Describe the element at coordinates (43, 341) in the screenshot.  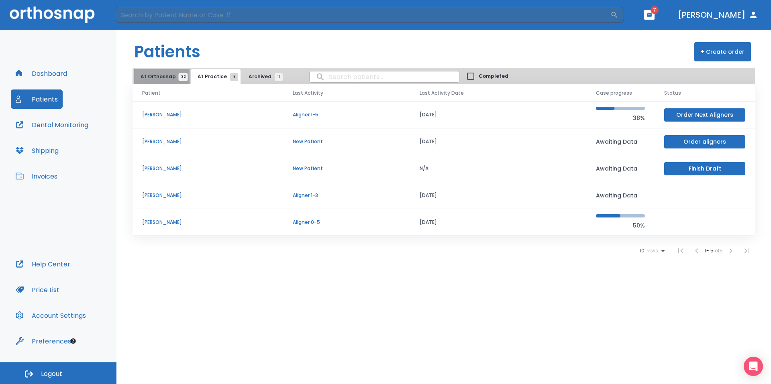
I see `a: Preferences` at that location.